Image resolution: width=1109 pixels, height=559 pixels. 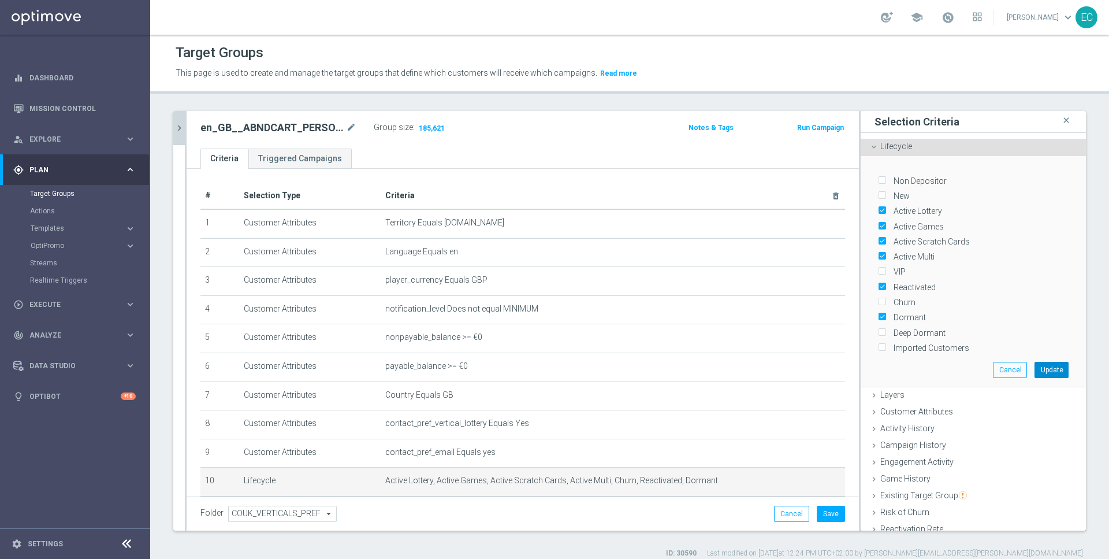 I want to click on a: Streams, so click(x=75, y=263).